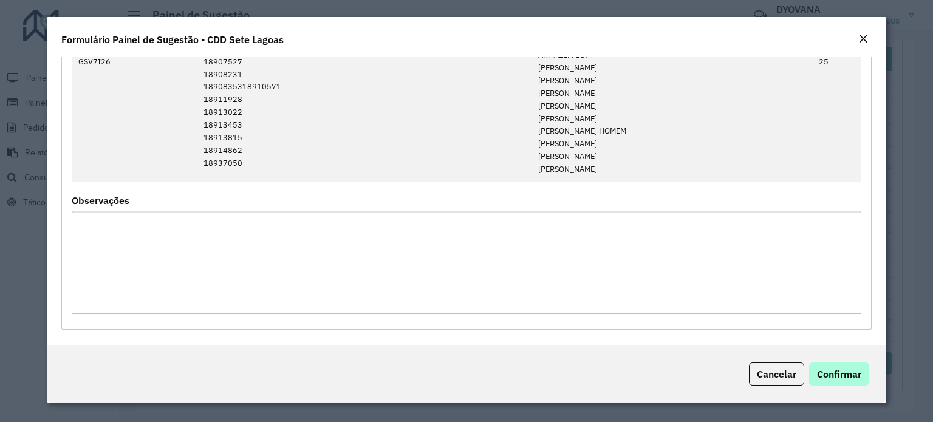 The image size is (933, 422). Describe the element at coordinates (223, 137) in the screenshot. I see `font: 18913815` at that location.